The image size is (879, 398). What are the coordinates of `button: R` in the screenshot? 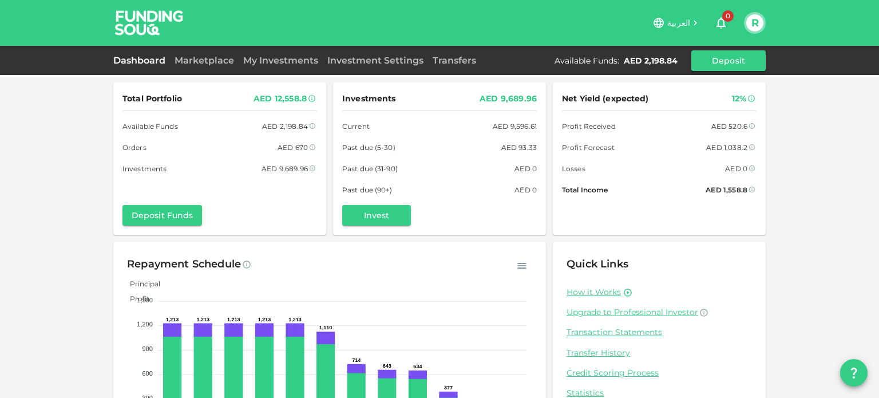 It's located at (755, 23).